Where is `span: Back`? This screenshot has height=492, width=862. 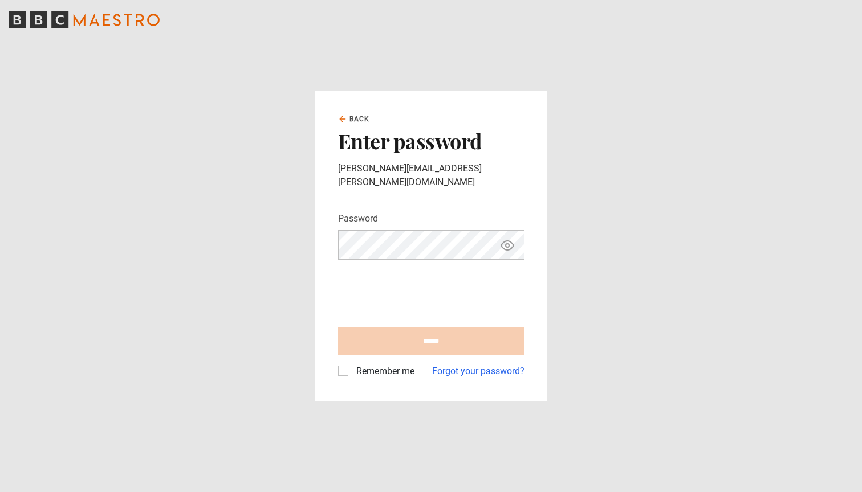
span: Back is located at coordinates (360, 119).